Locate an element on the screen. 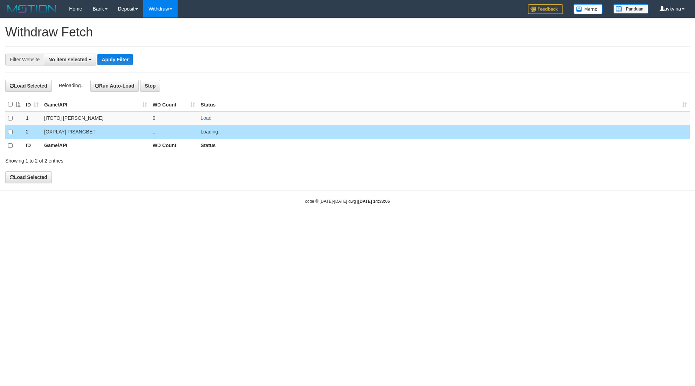 The height and width of the screenshot is (386, 695). th: ID: activate to sort column ascending is located at coordinates (32, 104).